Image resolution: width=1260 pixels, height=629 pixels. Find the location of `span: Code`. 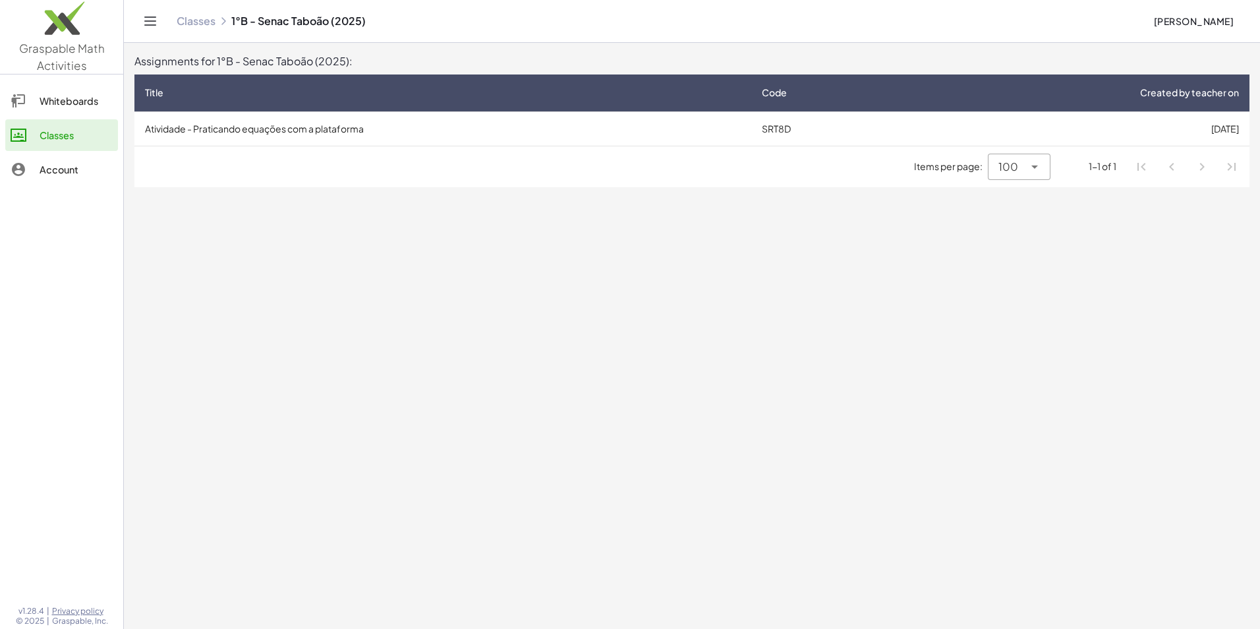

span: Code is located at coordinates (774, 92).